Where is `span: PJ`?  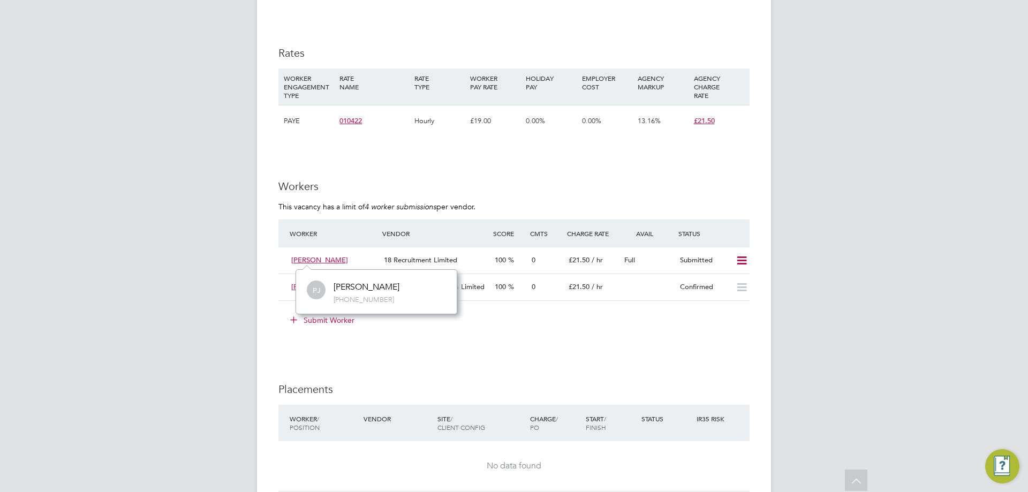
span: PJ is located at coordinates (316, 290).